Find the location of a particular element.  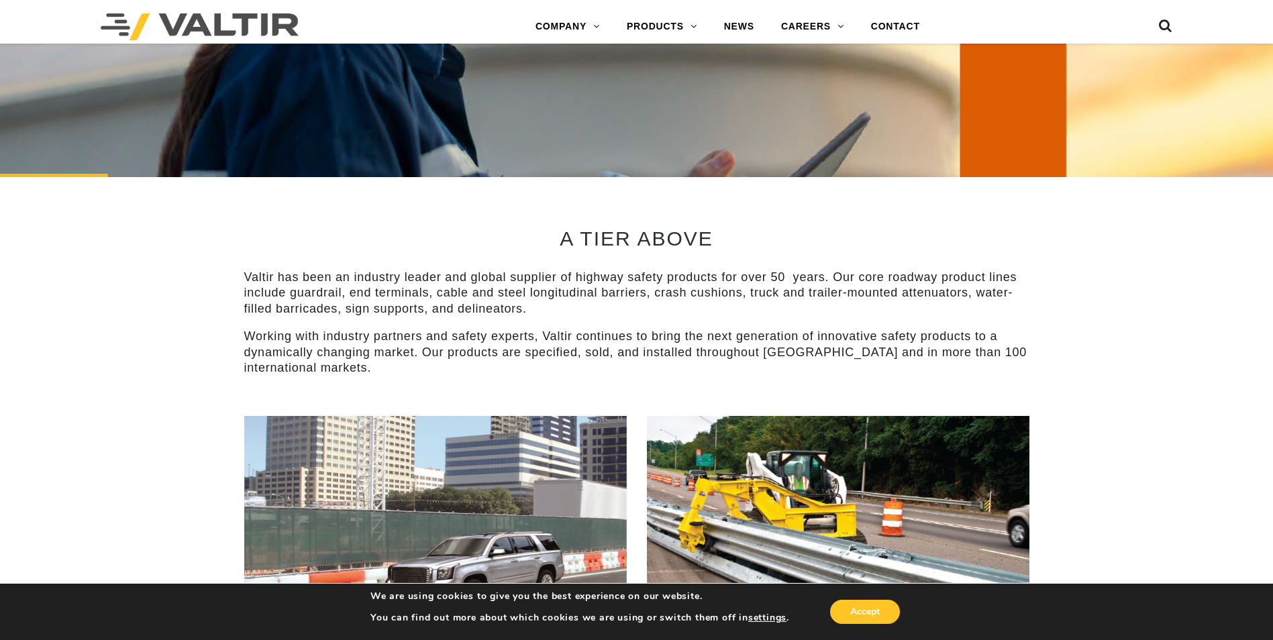

h2: A TIER ABOVE is located at coordinates (637, 238).